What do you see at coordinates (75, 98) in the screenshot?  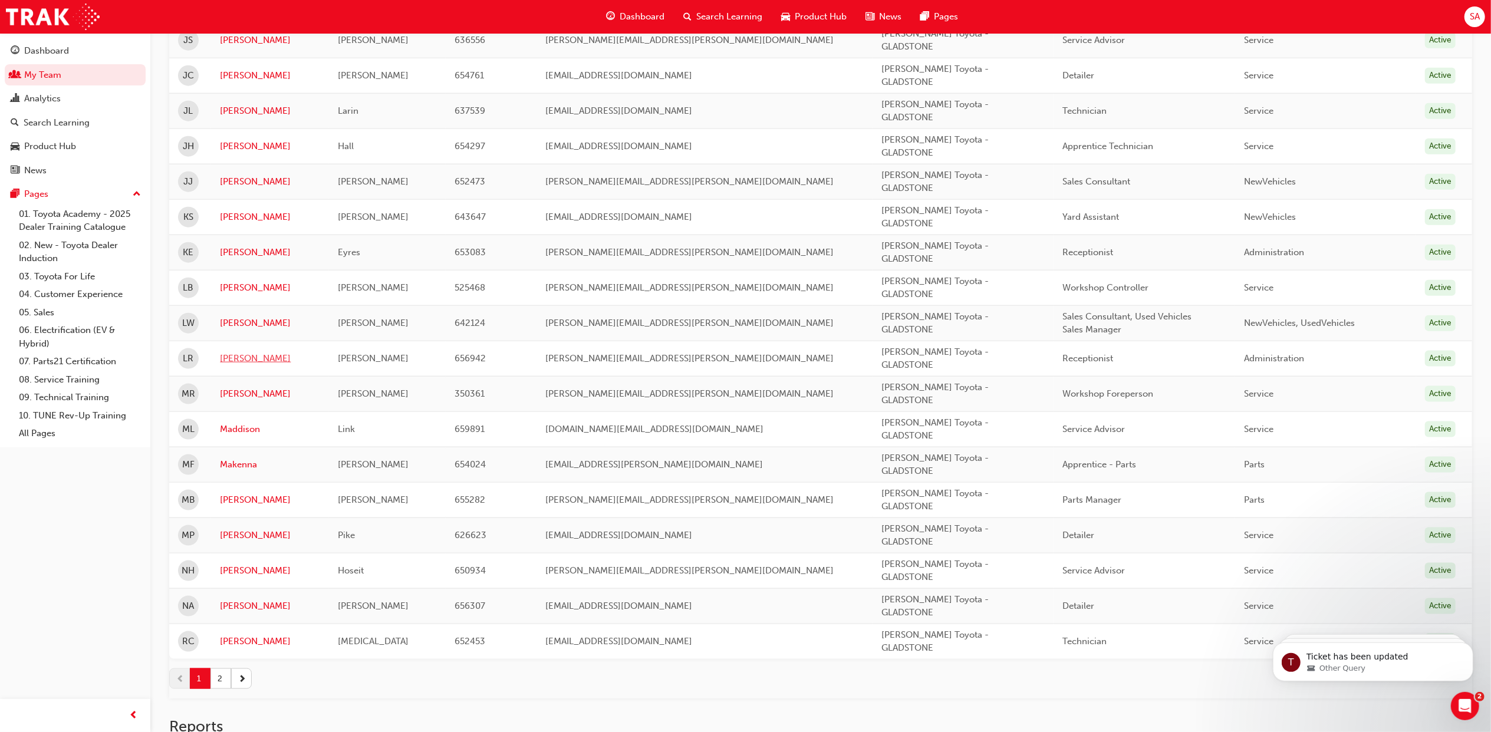 I see `a: Analytics` at bounding box center [75, 98].